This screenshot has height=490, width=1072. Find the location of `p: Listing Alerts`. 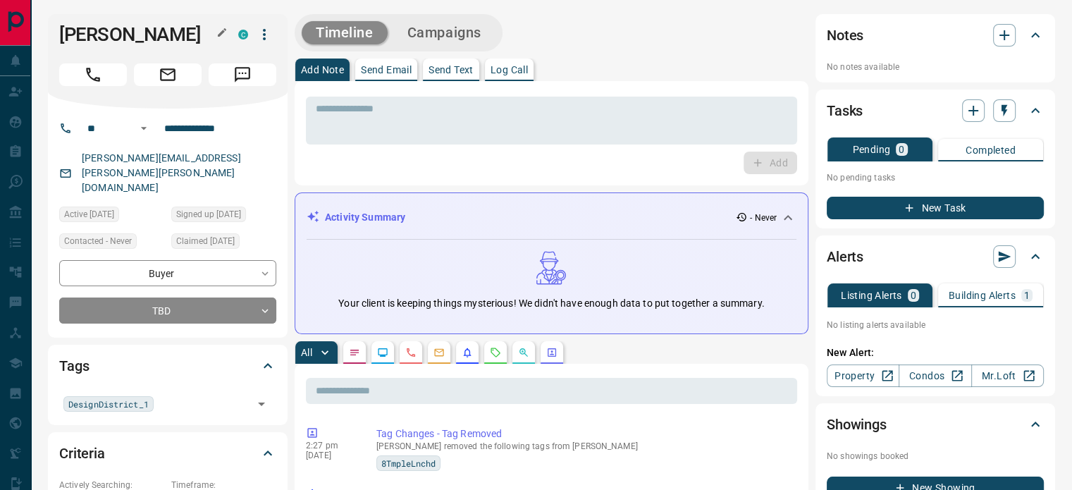

p: Listing Alerts is located at coordinates (871, 295).